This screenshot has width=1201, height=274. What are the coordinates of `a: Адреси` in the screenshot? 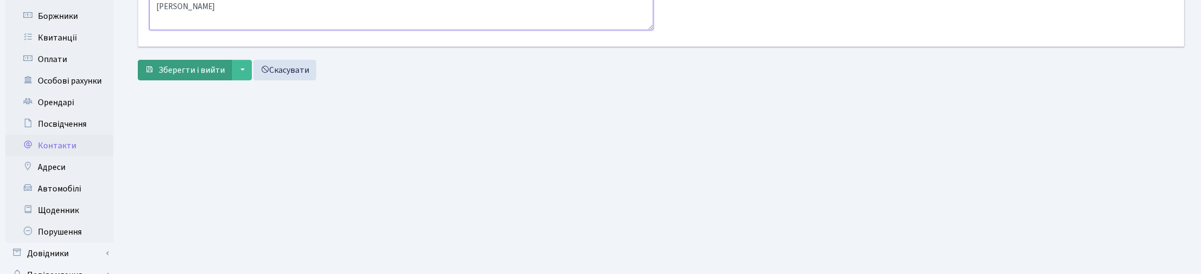 It's located at (59, 167).